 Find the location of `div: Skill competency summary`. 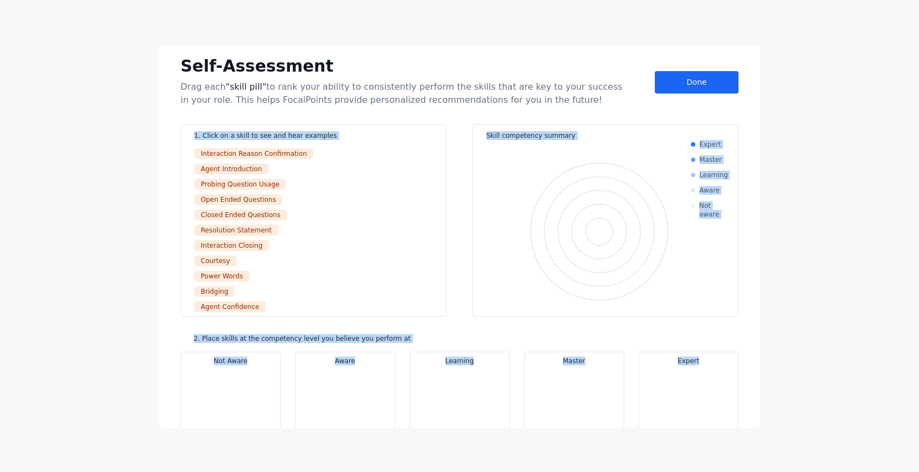

div: Skill competency summary is located at coordinates (609, 136).